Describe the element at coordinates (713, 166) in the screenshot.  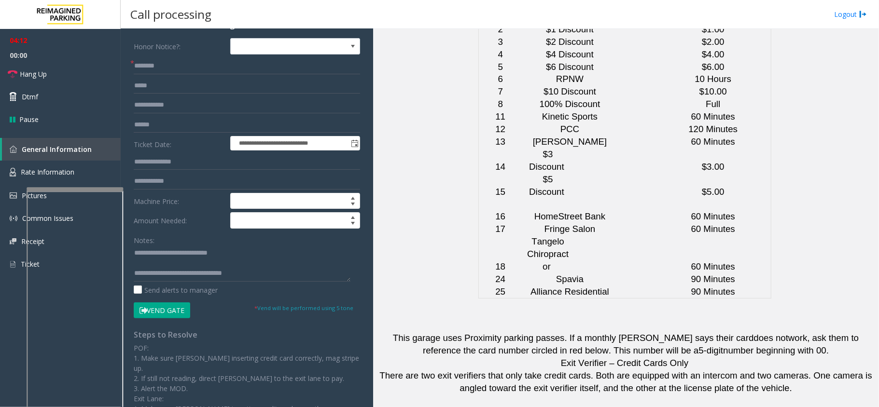
I see `span: $3.00` at that location.